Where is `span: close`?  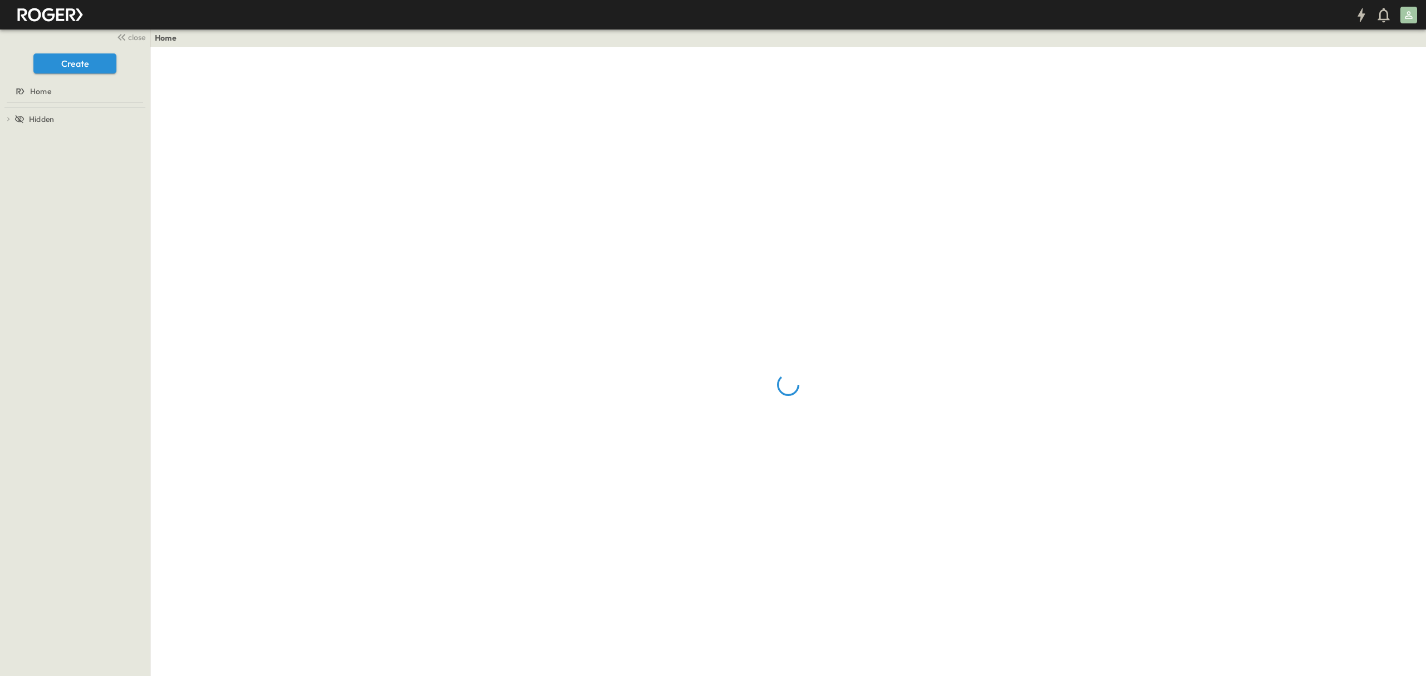 span: close is located at coordinates (136, 37).